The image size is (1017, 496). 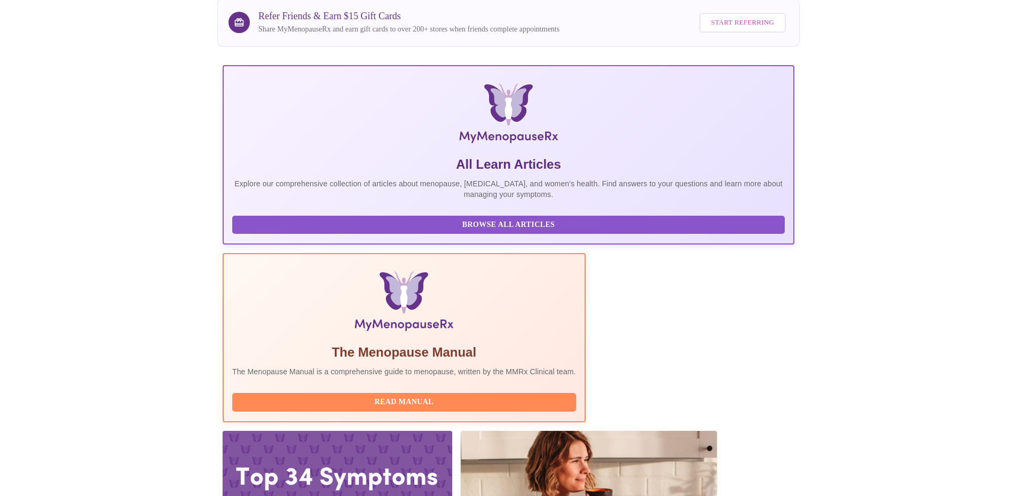 What do you see at coordinates (508, 164) in the screenshot?
I see `h5: All Learn Articles` at bounding box center [508, 164].